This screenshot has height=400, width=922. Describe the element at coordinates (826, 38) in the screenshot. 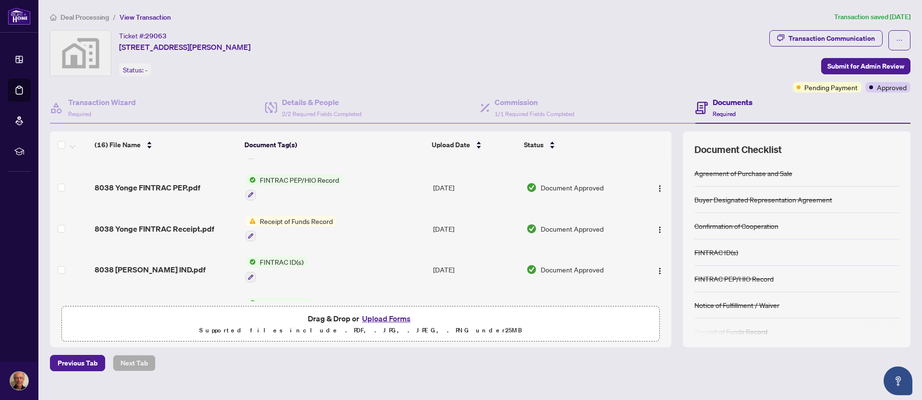

I see `button: Transaction Communication` at that location.